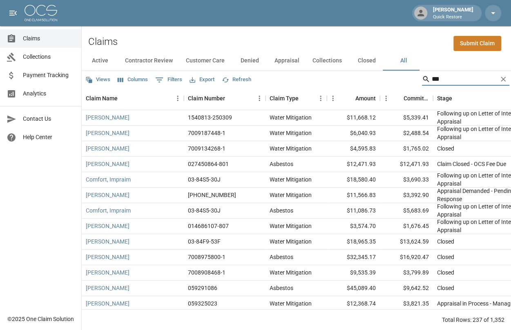 The height and width of the screenshot is (330, 511). I want to click on div: $13,624.59, so click(406, 242).